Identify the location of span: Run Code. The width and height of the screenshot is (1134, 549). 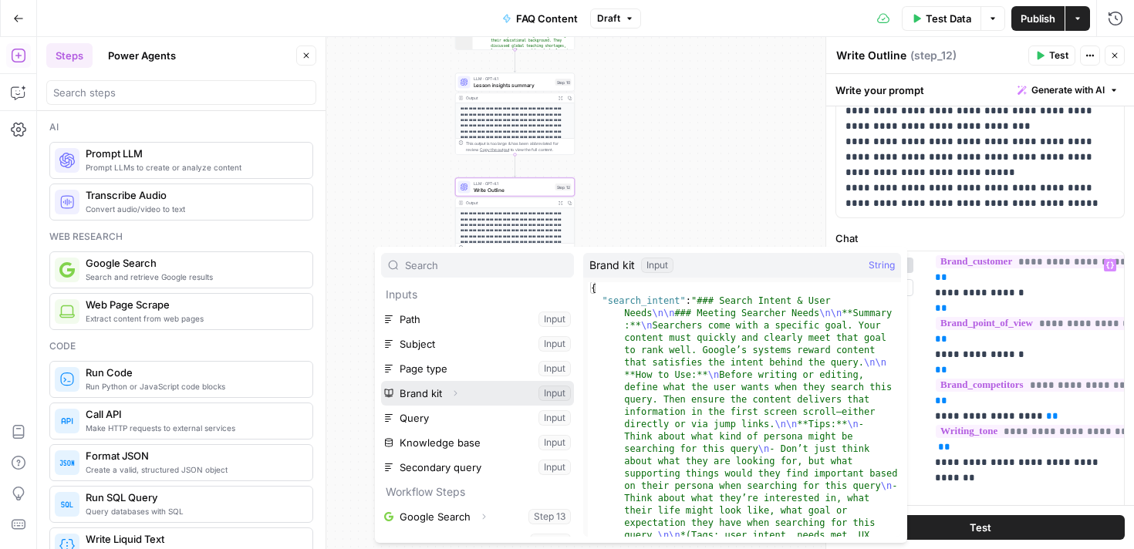
(193, 373).